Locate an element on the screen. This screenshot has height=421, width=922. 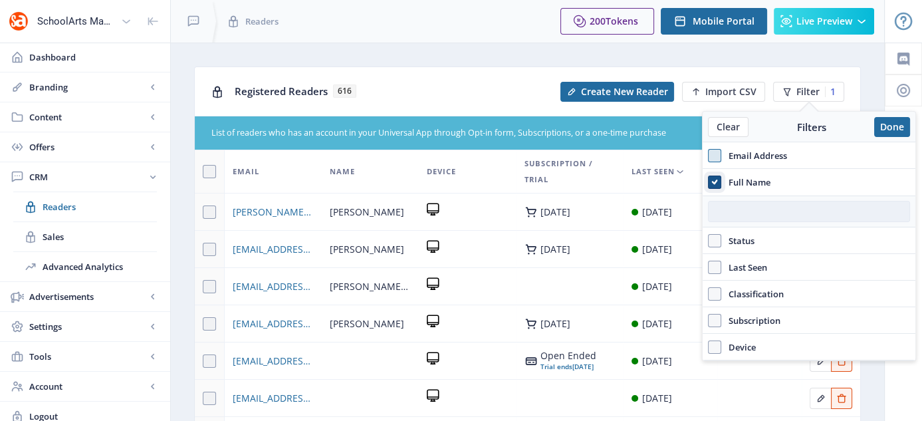
span: Advanced Analytics is located at coordinates (100, 266).